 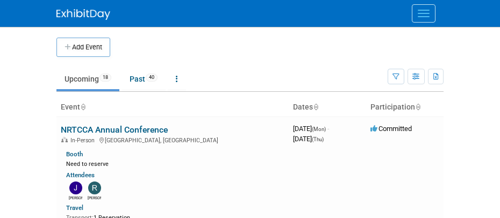 I want to click on div: James Justus, so click(x=75, y=198).